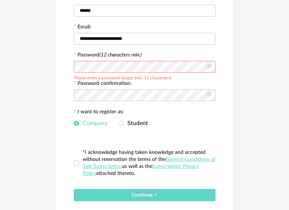 The width and height of the screenshot is (289, 210). Describe the element at coordinates (120, 55) in the screenshot. I see `i: (12 characters min.)` at that location.